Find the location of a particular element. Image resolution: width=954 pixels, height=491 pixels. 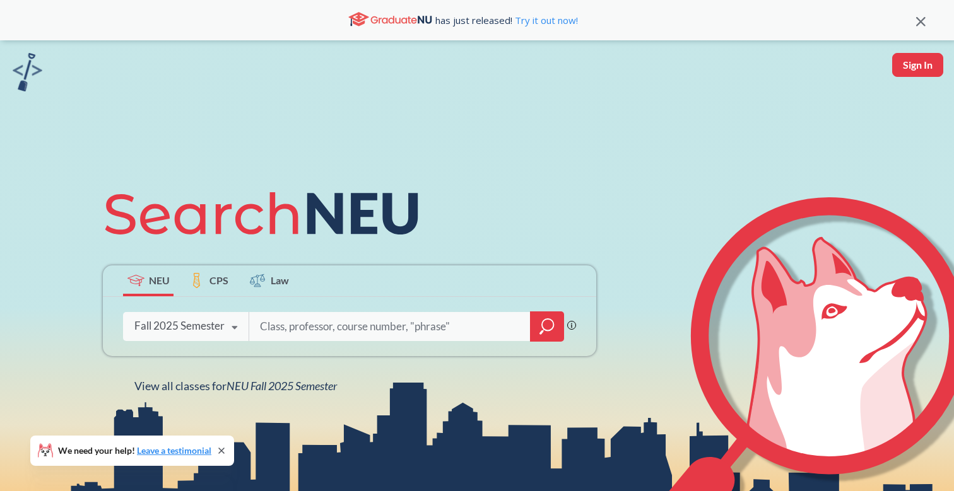

span: NEU is located at coordinates (159, 280).